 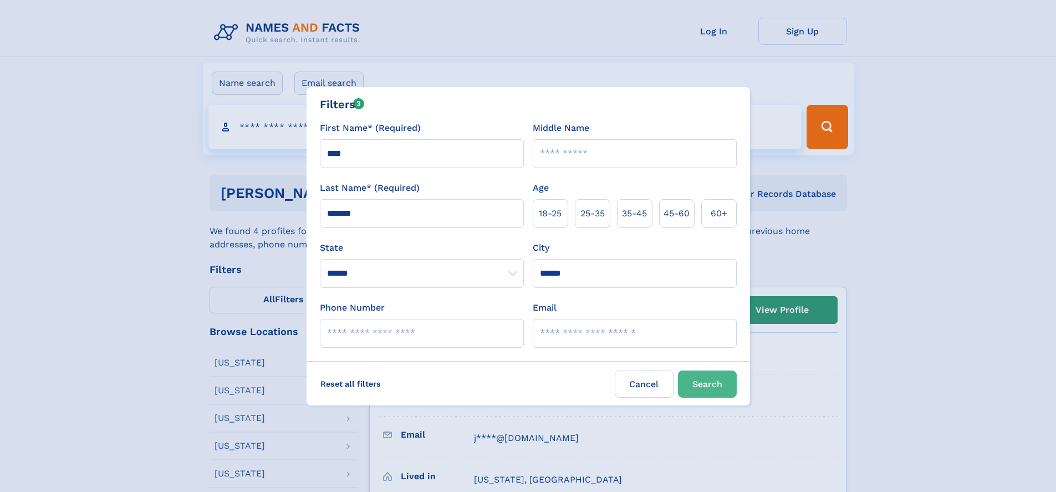 What do you see at coordinates (352, 308) in the screenshot?
I see `label: Phone Number` at bounding box center [352, 308].